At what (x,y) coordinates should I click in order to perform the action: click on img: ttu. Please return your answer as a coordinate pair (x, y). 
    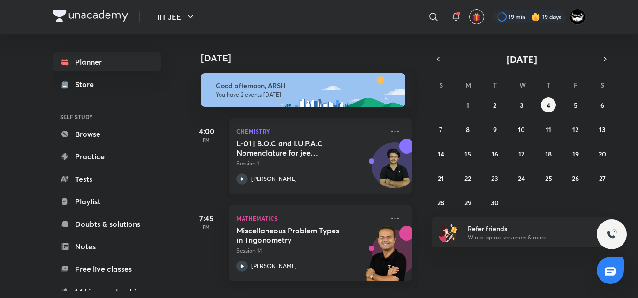
    Looking at the image, I should click on (611, 234).